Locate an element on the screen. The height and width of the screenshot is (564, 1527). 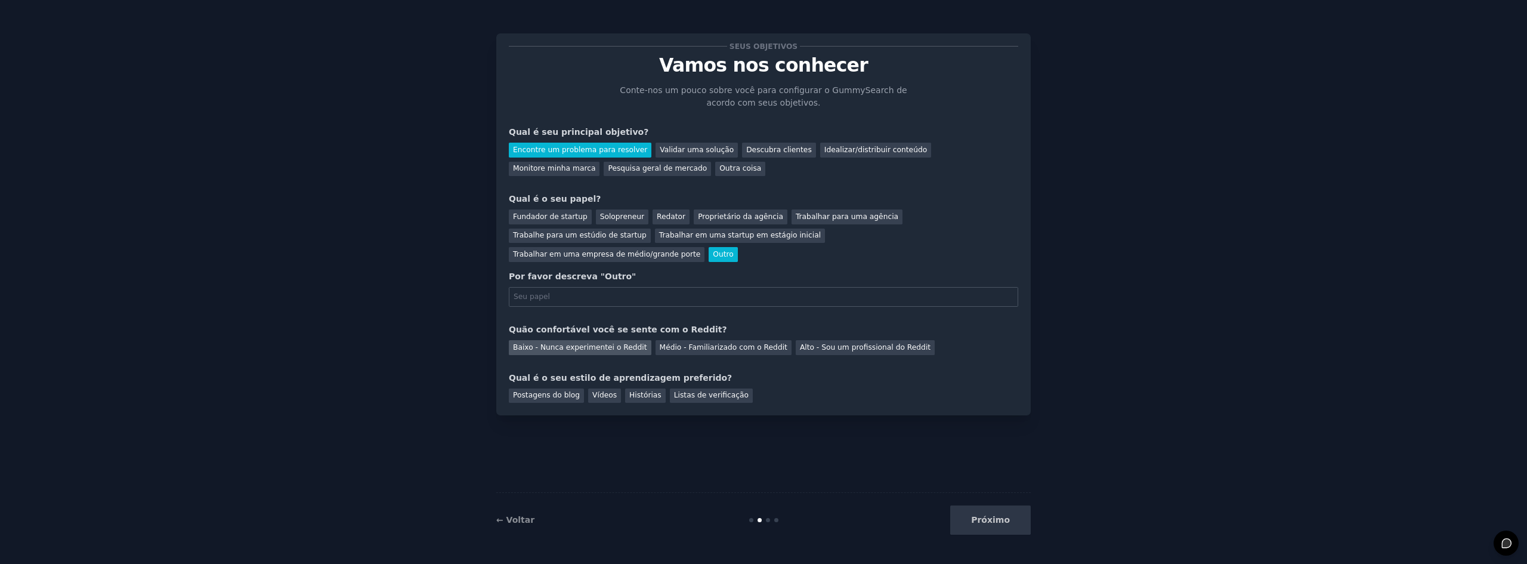
font: Validar uma solução is located at coordinates (697, 150).